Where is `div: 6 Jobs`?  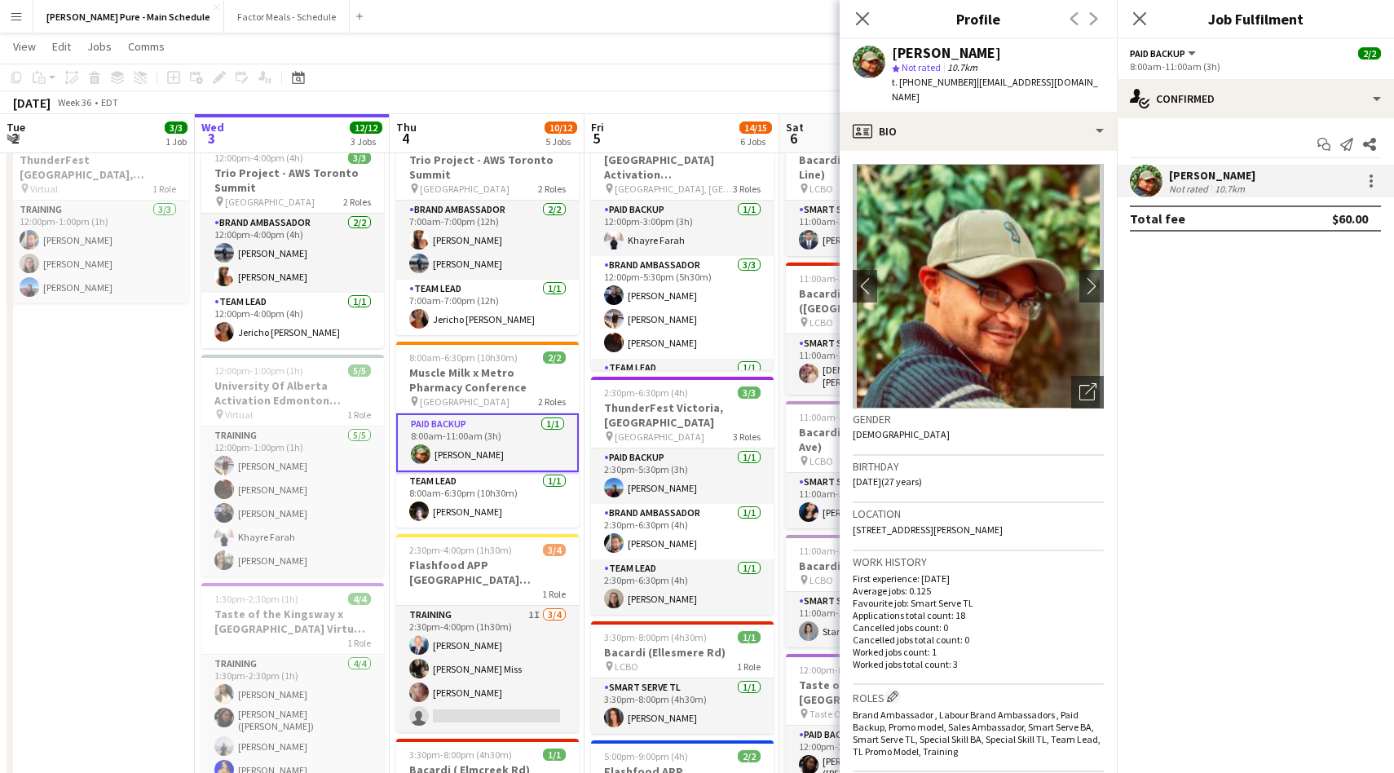
div: 6 Jobs is located at coordinates (756, 141).